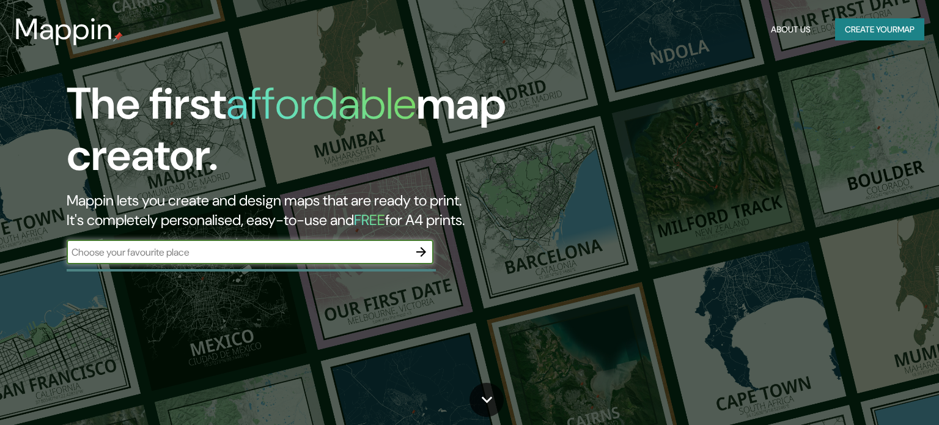  Describe the element at coordinates (64, 29) in the screenshot. I see `h3: Mappin` at that location.